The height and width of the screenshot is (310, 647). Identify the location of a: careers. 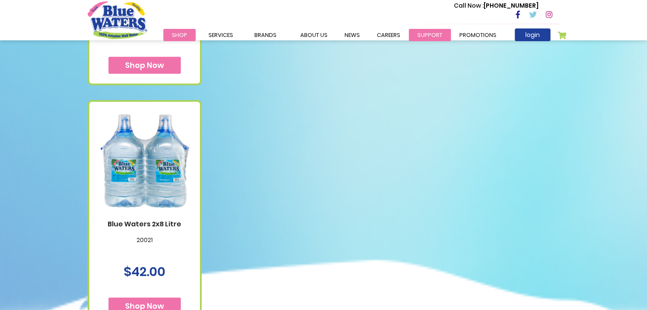
(388, 35).